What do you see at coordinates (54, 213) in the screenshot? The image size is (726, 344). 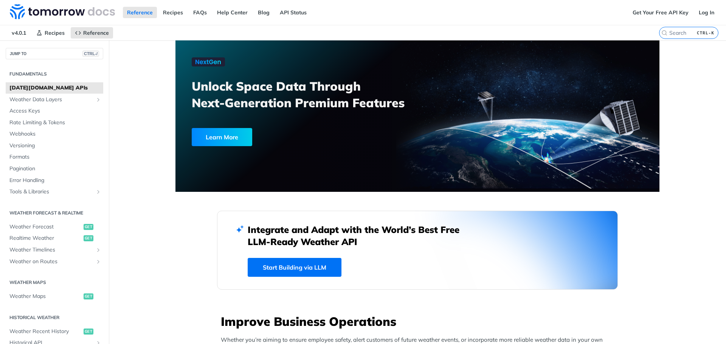 I see `h2: Weather Forecast & realtime` at bounding box center [54, 213].